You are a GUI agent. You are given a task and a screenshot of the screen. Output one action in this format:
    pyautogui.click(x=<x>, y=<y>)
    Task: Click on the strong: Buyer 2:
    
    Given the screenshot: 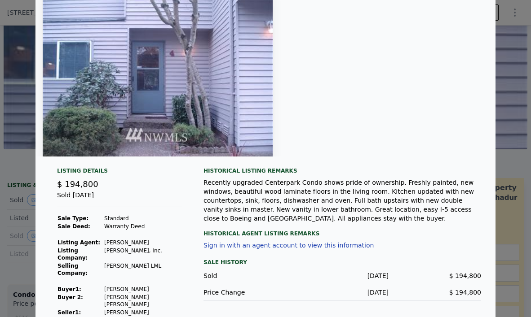 What is the action you would take?
    pyautogui.click(x=70, y=298)
    